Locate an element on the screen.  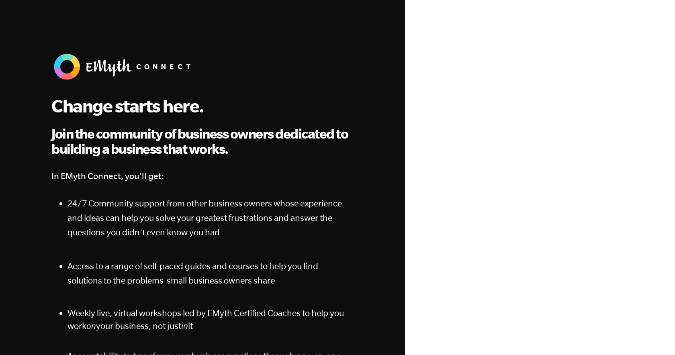
h2: Join the community of business owners dedicated to building a business that works. is located at coordinates (203, 141).